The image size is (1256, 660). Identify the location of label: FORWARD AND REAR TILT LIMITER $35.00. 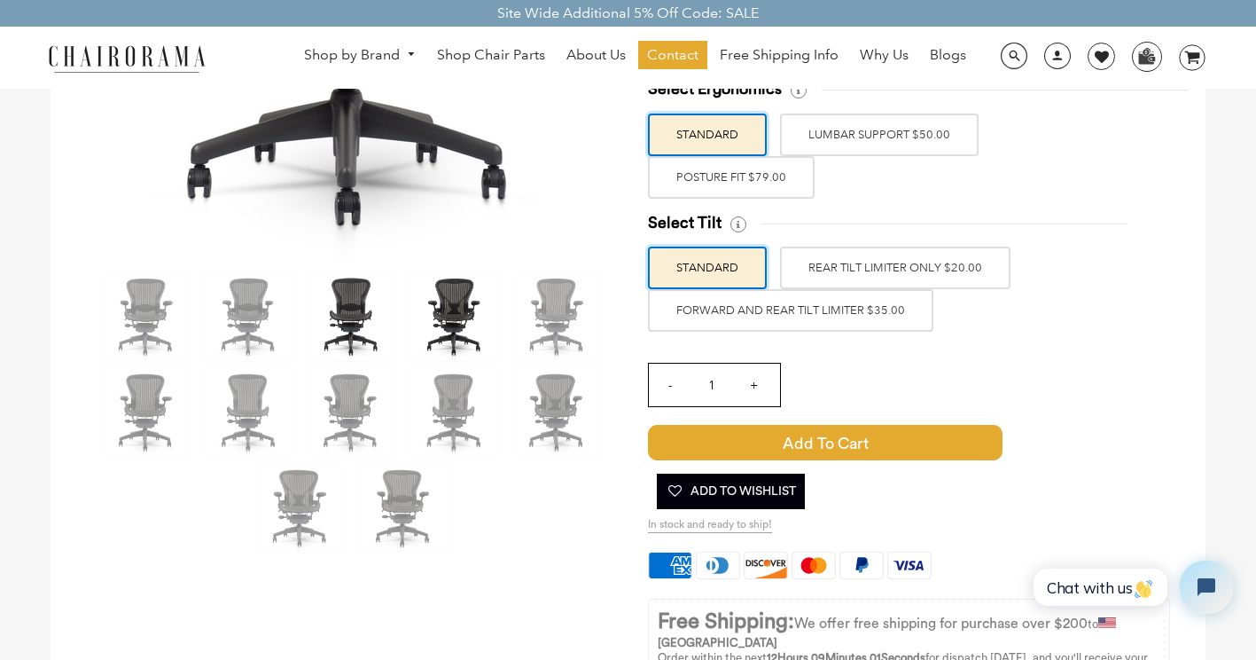
(791, 310).